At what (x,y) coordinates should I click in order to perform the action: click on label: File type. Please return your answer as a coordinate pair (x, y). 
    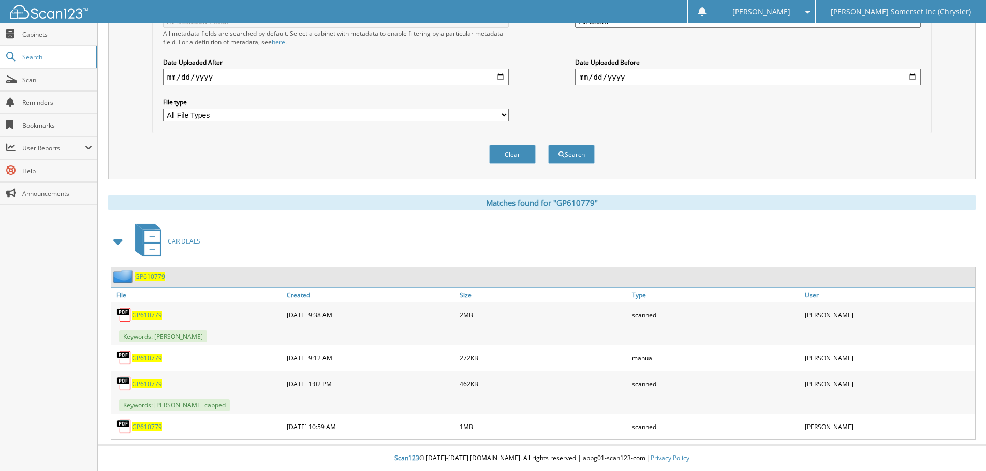
    Looking at the image, I should click on (336, 102).